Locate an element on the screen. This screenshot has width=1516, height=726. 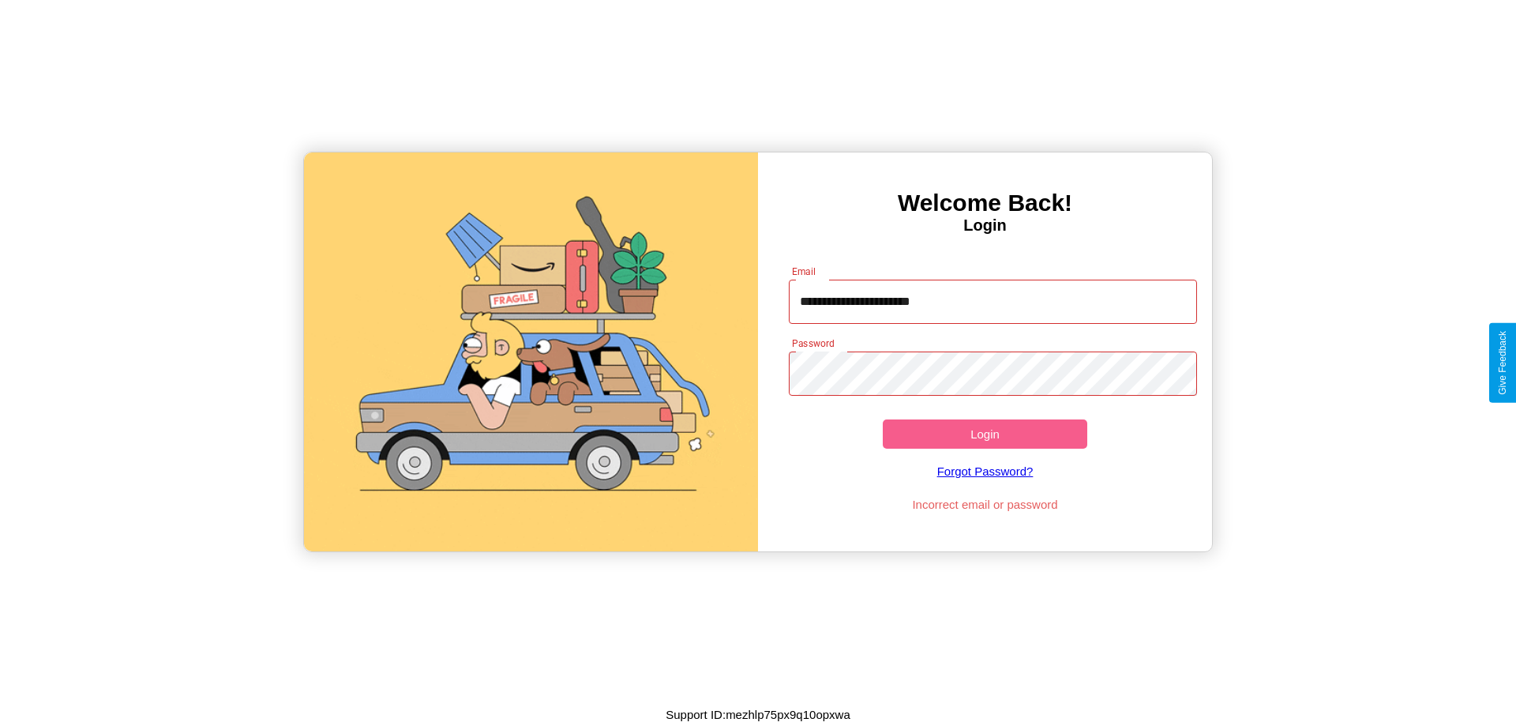
img: gif is located at coordinates (531, 351).